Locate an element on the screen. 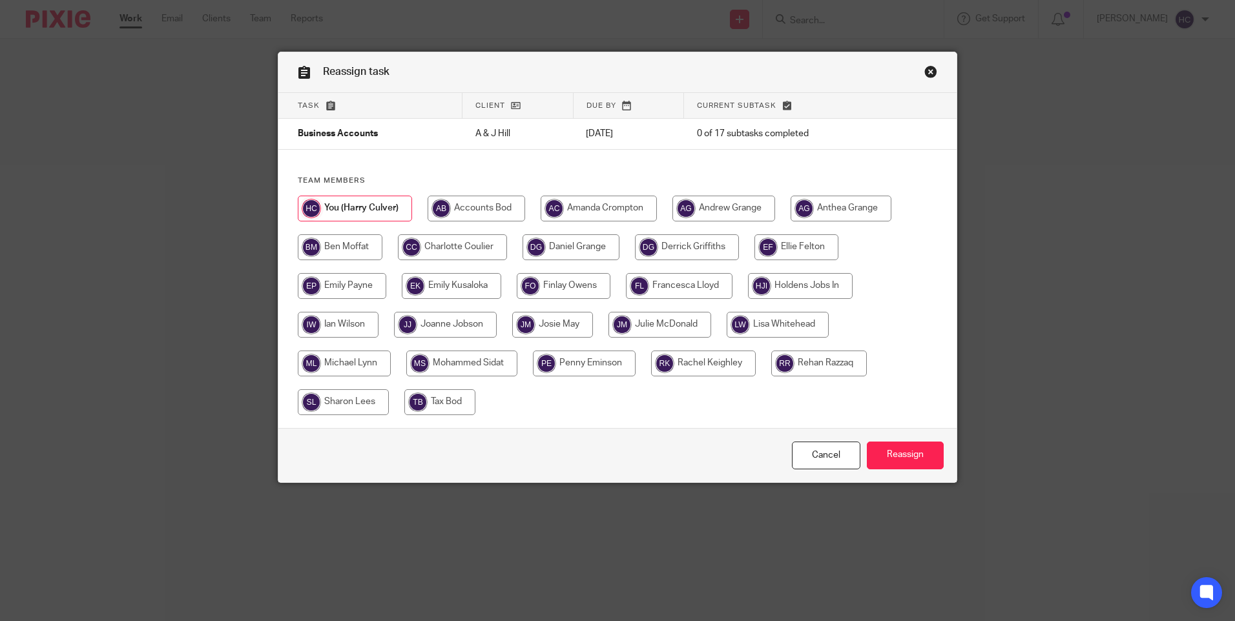 Image resolution: width=1235 pixels, height=621 pixels. td: 0 of 17 subtasks completed is located at coordinates (790, 134).